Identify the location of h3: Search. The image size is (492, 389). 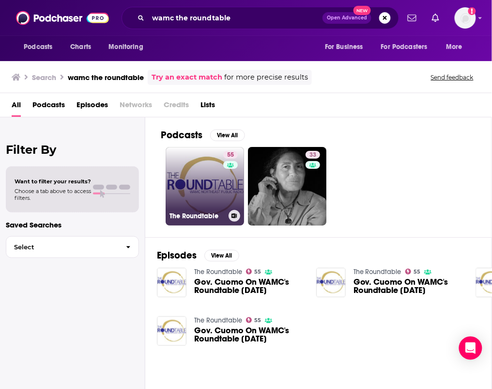
(44, 77).